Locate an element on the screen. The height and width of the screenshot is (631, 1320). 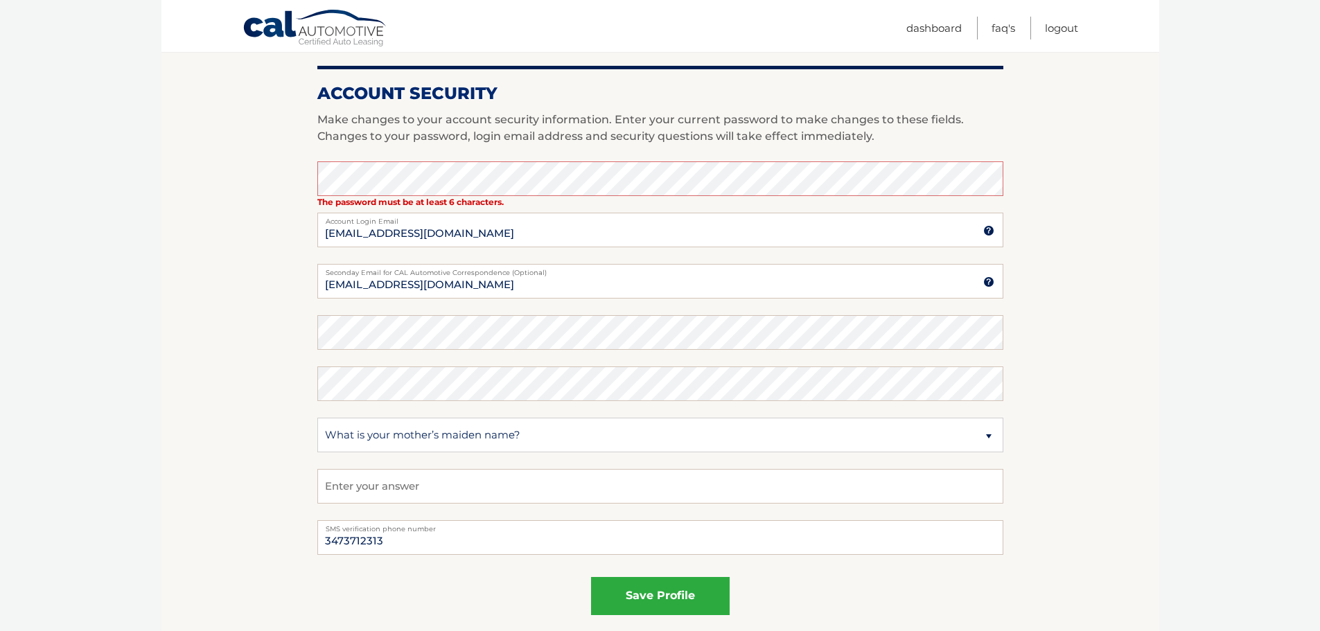
button: save profile is located at coordinates (660, 596).